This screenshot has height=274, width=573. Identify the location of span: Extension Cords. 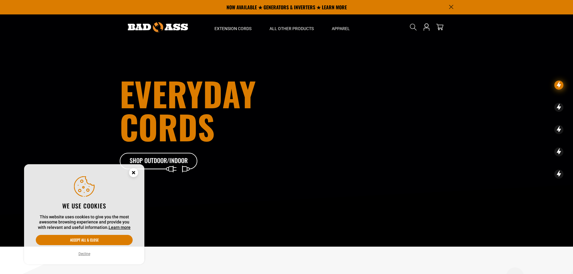
(233, 29).